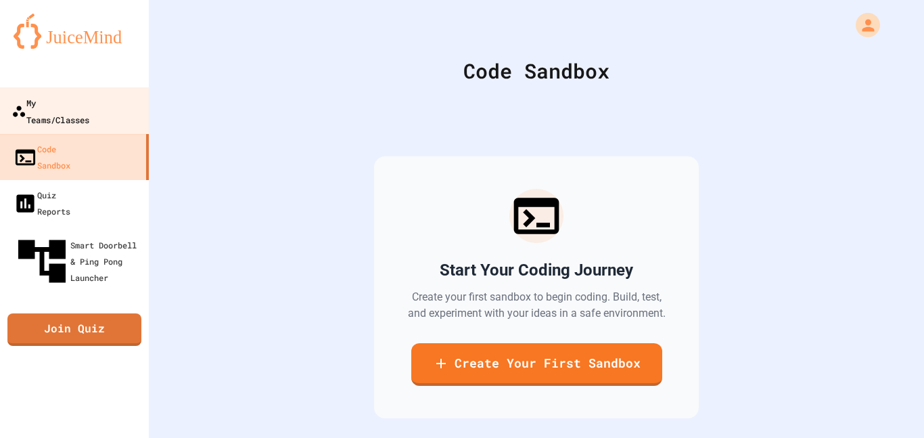 This screenshot has width=924, height=438. What do you see at coordinates (537, 305) in the screenshot?
I see `p: Create your first sandbox to begin coding. Build, test, and experiment with your ideas in a safe ...` at bounding box center [537, 305].